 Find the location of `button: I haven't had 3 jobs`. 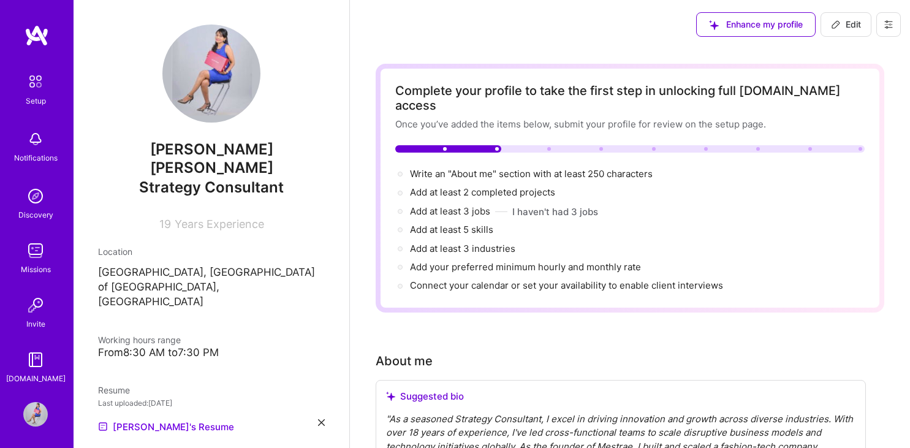

button: I haven't had 3 jobs is located at coordinates (555, 211).